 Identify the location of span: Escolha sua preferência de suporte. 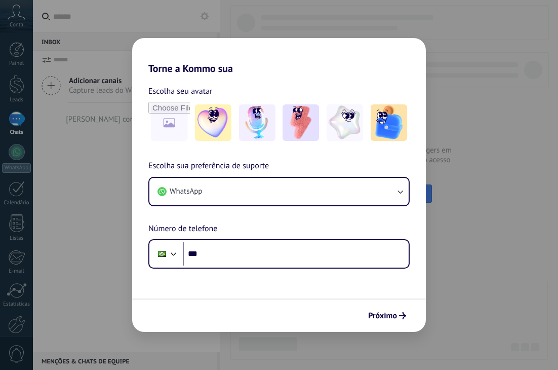
(209, 166).